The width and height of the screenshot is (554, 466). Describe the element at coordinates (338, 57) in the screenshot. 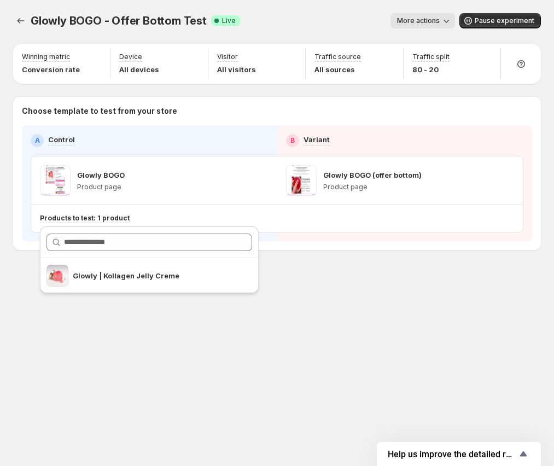

I see `p: Traffic source` at that location.